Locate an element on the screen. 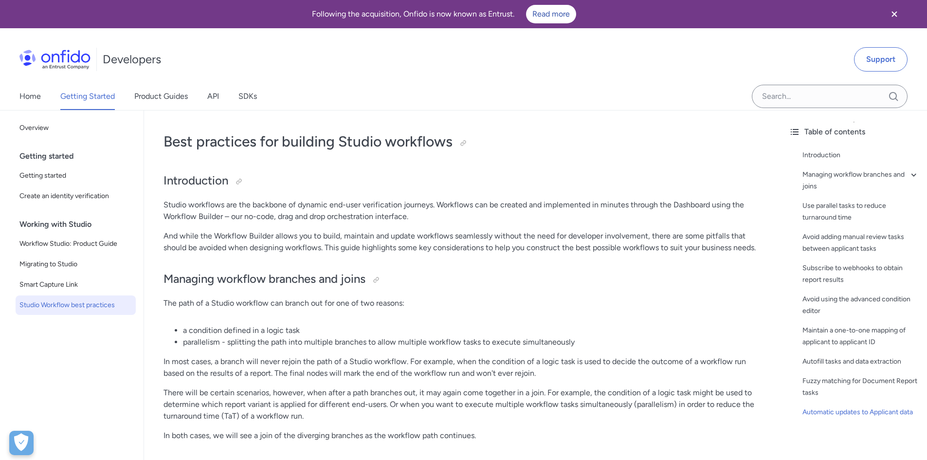  div: Following the acquisition, Onfido is now known as Entrust. is located at coordinates (444, 14).